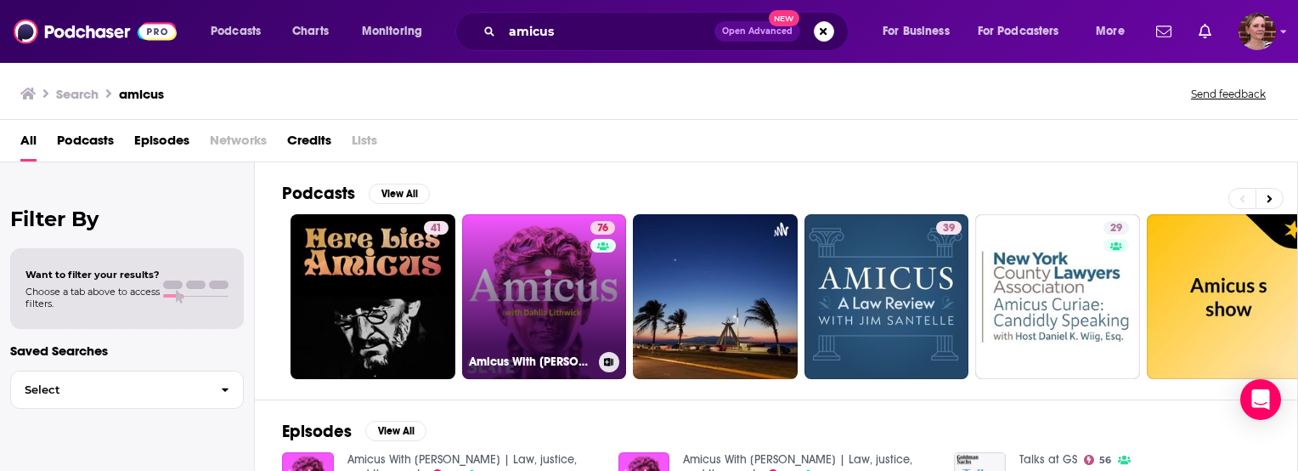 The width and height of the screenshot is (1298, 471). I want to click on span: Want to filter your results?, so click(93, 274).